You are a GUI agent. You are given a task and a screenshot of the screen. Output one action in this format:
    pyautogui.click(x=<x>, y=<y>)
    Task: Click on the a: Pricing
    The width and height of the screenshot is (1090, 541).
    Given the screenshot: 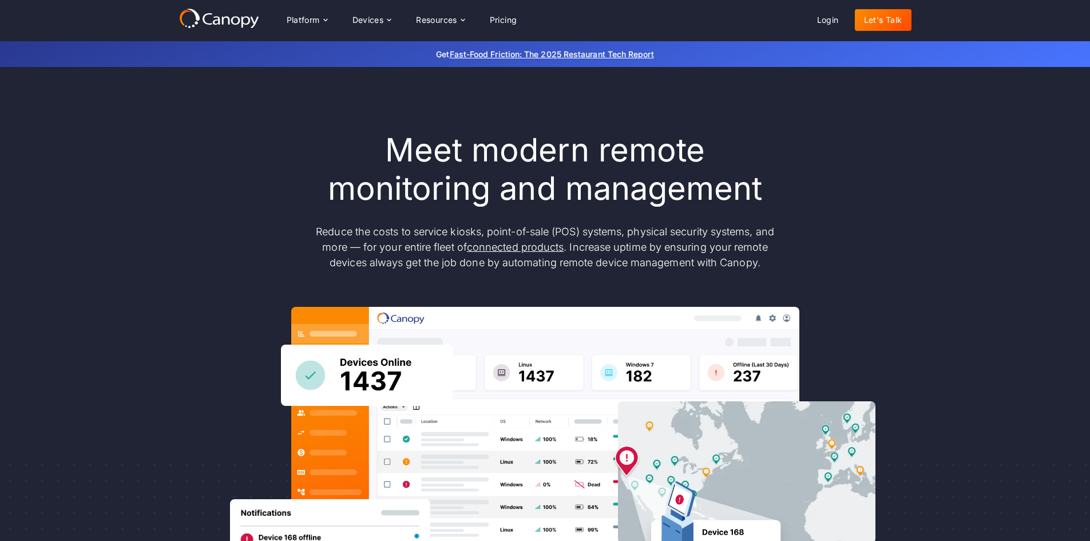 What is the action you would take?
    pyautogui.click(x=504, y=20)
    